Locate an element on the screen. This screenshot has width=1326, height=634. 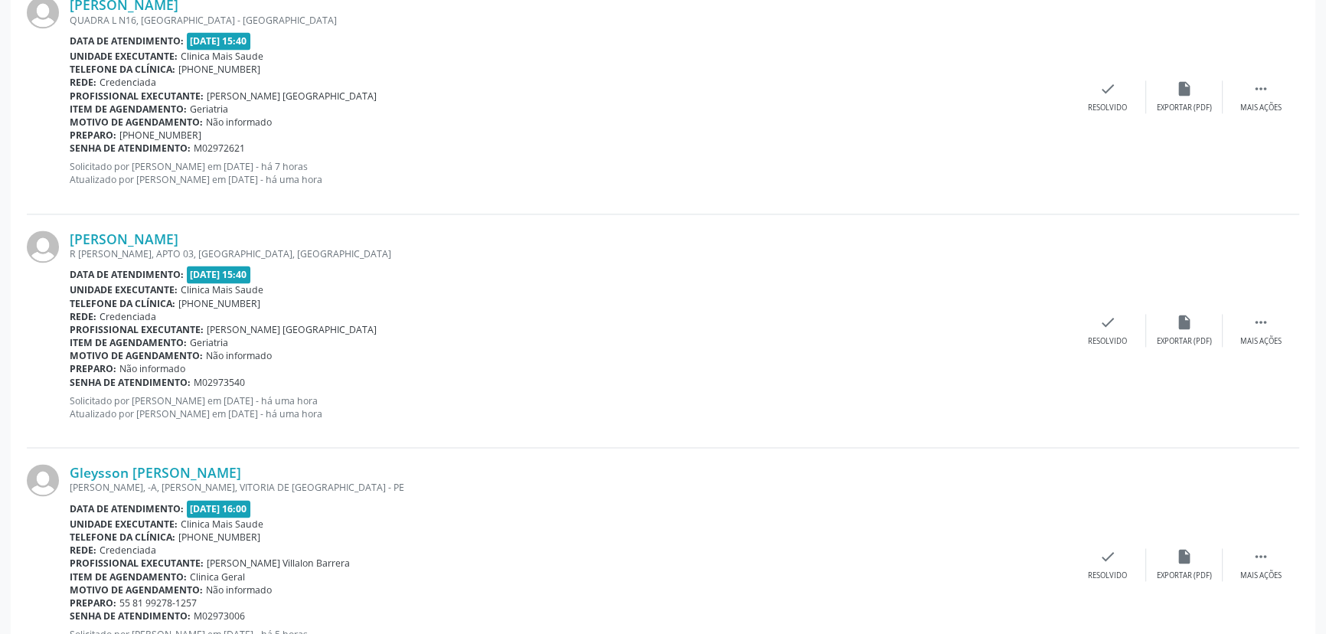
span: 55 81 99278-1257 is located at coordinates (158, 603).